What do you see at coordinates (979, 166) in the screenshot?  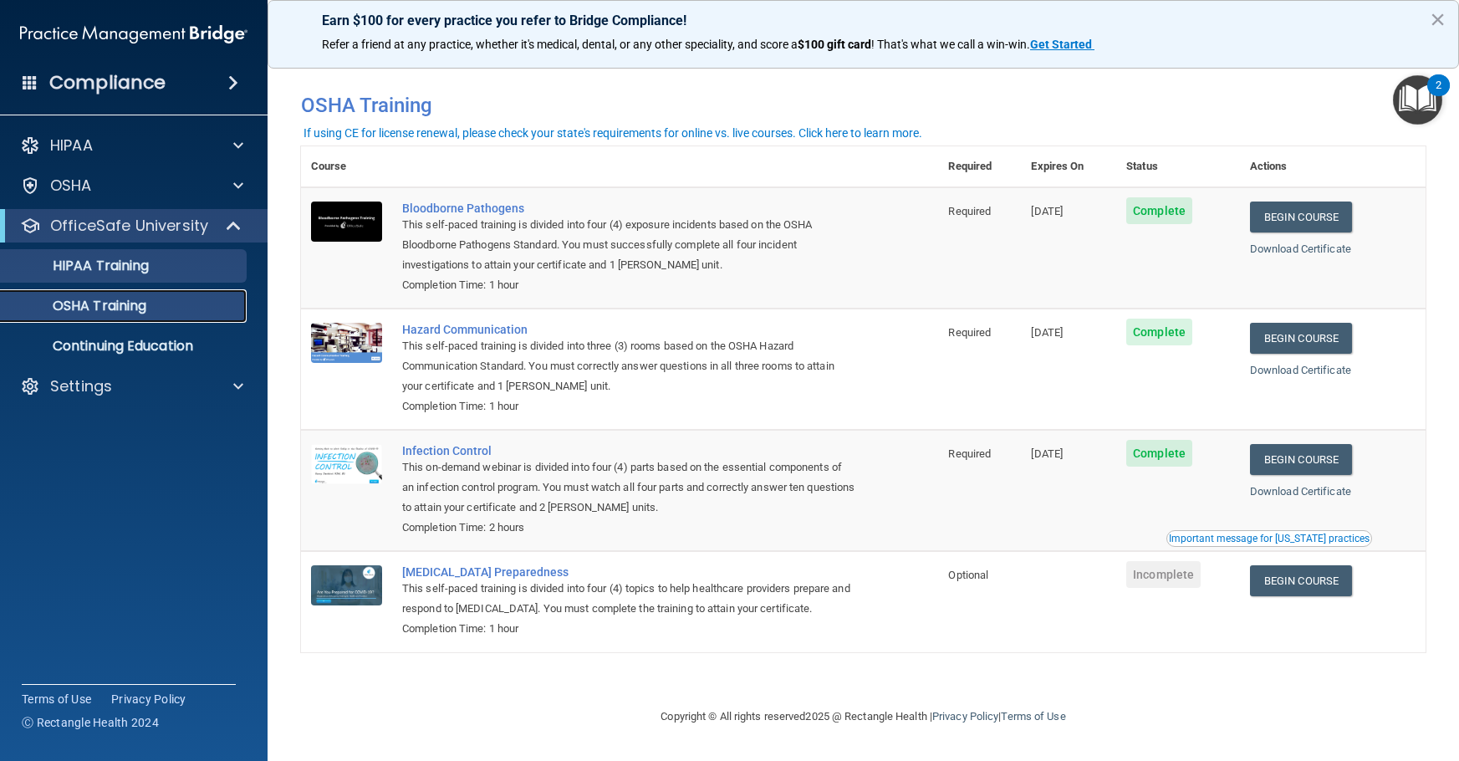 I see `th: Required` at bounding box center [979, 166].